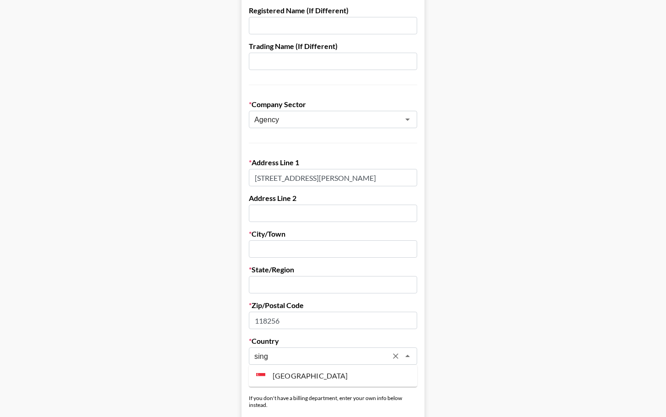 The width and height of the screenshot is (666, 417). Describe the element at coordinates (333, 198) in the screenshot. I see `label: Address Line 2` at that location.